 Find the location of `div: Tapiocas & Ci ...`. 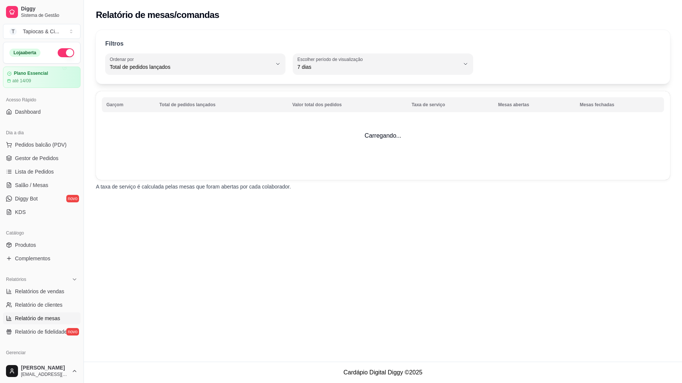

div: Tapiocas & Ci ... is located at coordinates (41, 31).